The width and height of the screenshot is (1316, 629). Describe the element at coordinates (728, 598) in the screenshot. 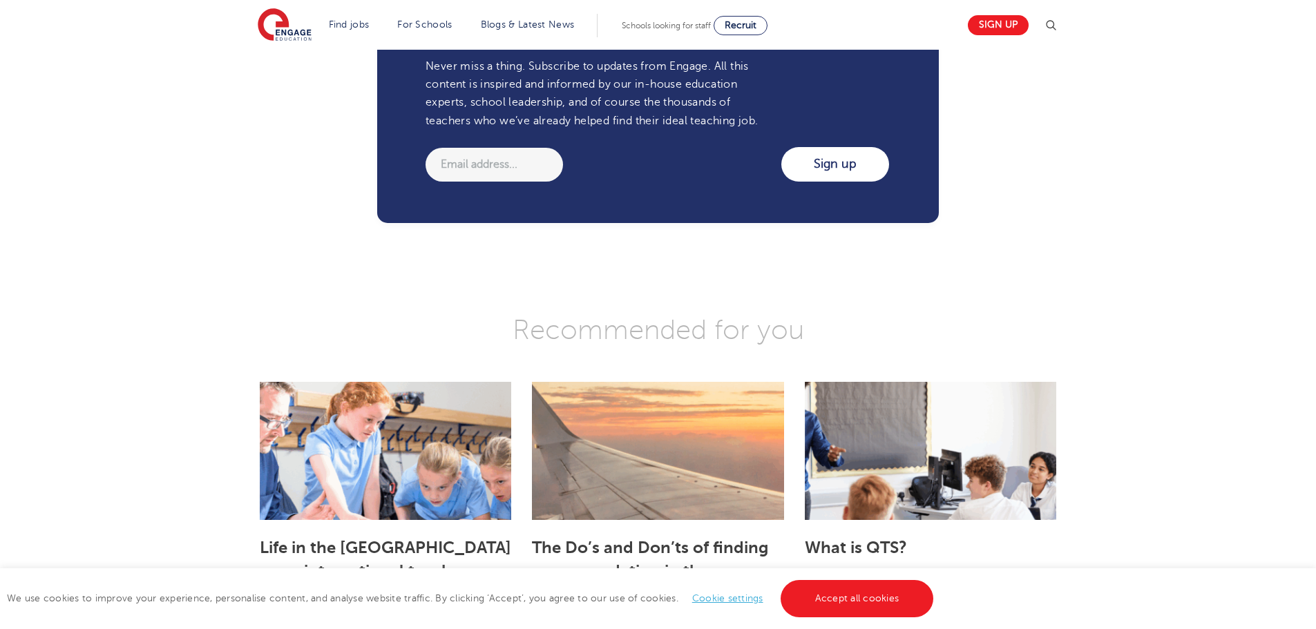

I see `a: Cookie settings` at that location.